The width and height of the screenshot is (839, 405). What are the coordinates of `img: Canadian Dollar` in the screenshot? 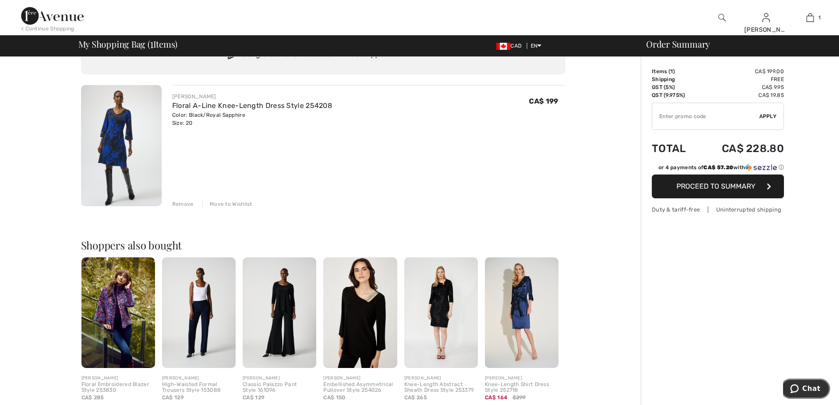 It's located at (503, 46).